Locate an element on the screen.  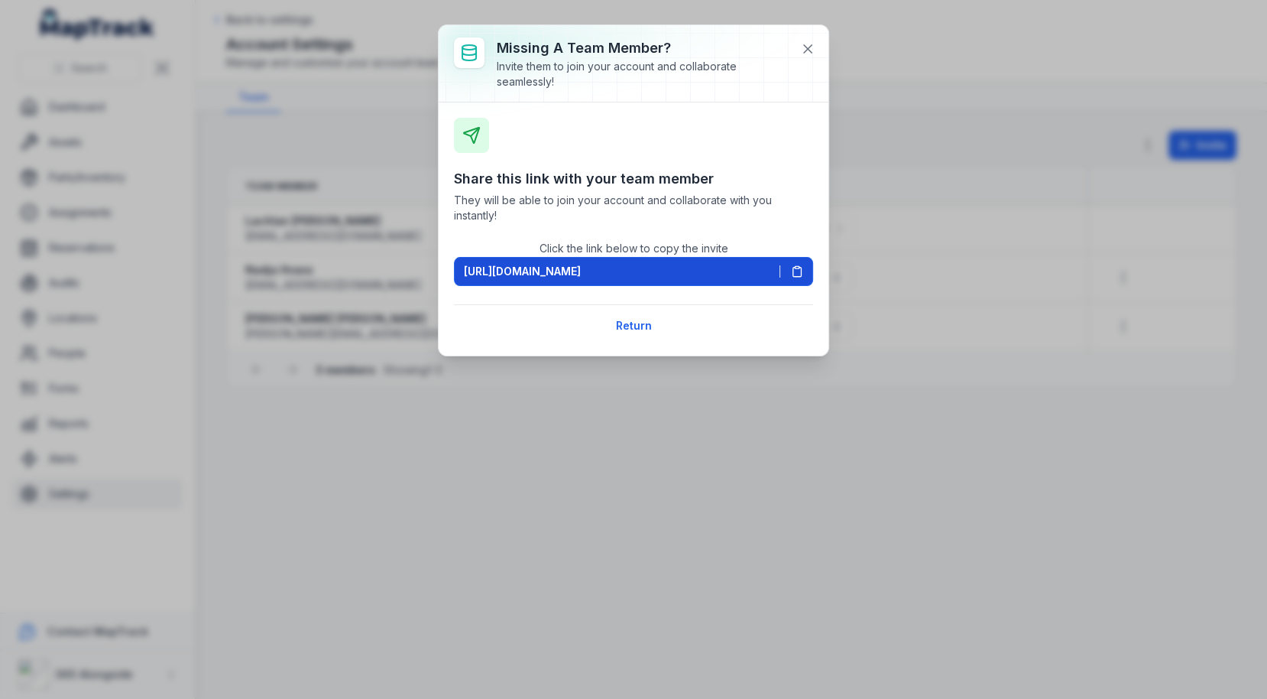
div: Invite them to join your account and collaborate seamlessly! is located at coordinates (643, 74).